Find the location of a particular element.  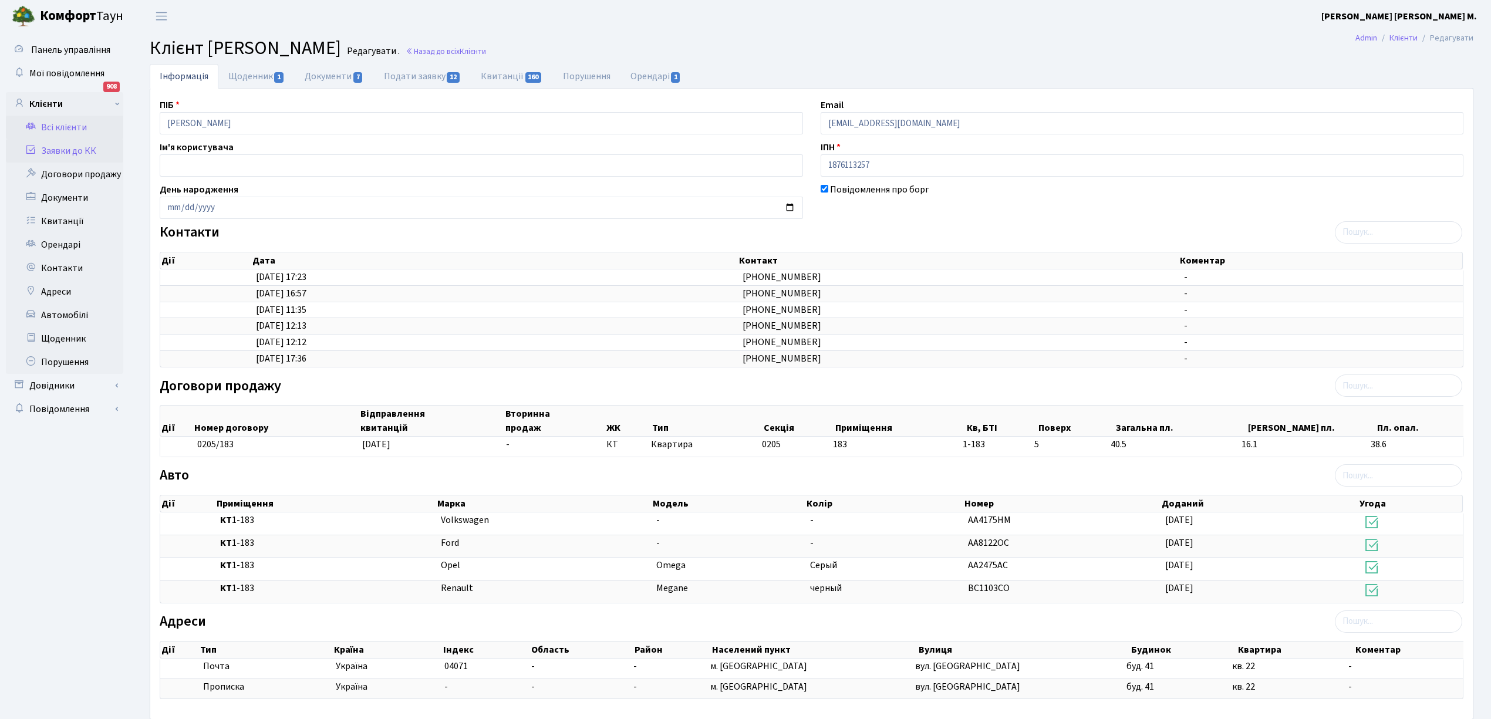

th: Пл. опал. is located at coordinates (1424, 421).